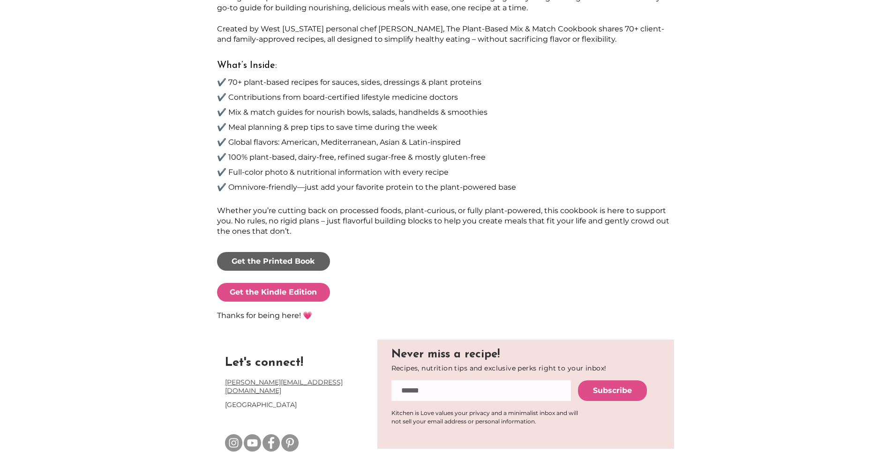 The height and width of the screenshot is (452, 893). What do you see at coordinates (352, 112) in the screenshot?
I see `span: ✔️ Mix & match guides for nourish bowls, salads, handhelds & smoothies` at bounding box center [352, 112].